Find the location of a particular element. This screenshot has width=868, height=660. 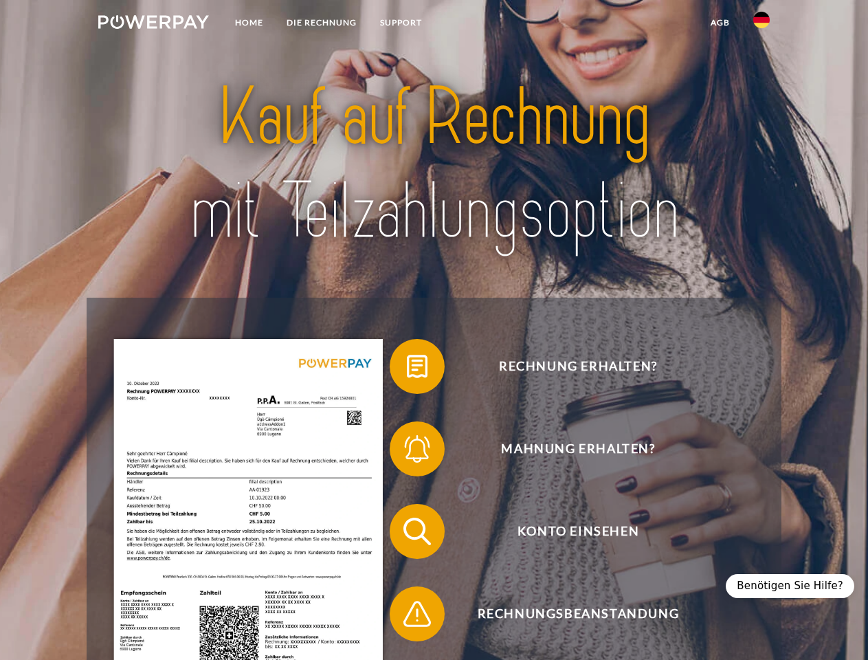

a: DIE RECHNUNG is located at coordinates (322, 23).